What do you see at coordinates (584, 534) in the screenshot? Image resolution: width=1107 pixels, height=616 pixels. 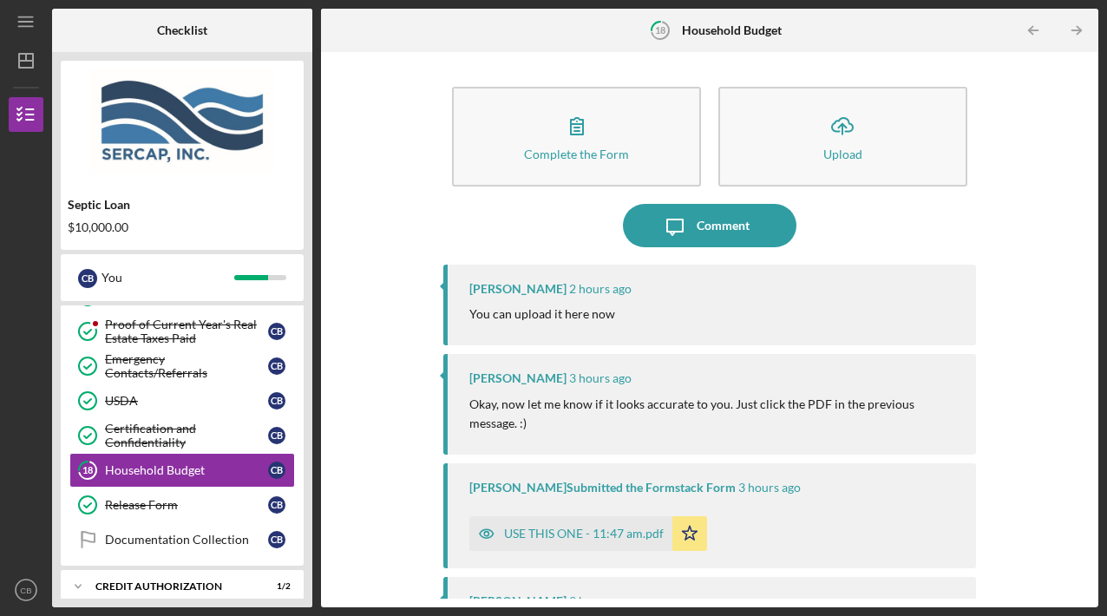 I see `div: USE THIS ONE - 11:47 am.pdf` at bounding box center [584, 534].